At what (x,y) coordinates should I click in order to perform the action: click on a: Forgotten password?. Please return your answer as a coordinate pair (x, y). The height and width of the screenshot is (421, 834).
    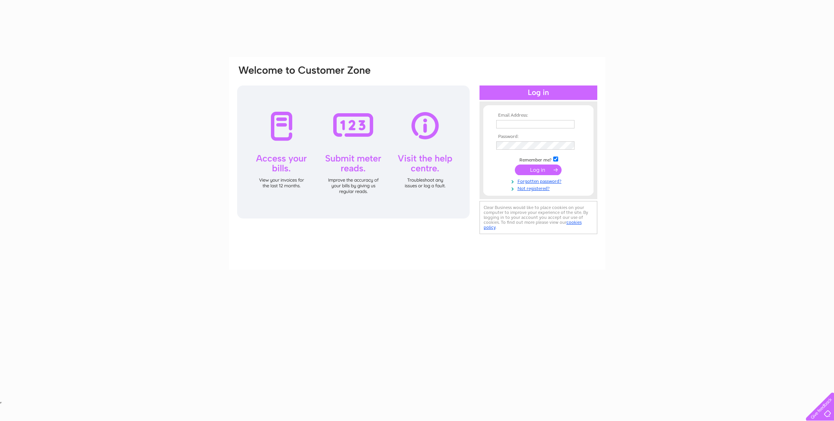
    Looking at the image, I should click on (539, 181).